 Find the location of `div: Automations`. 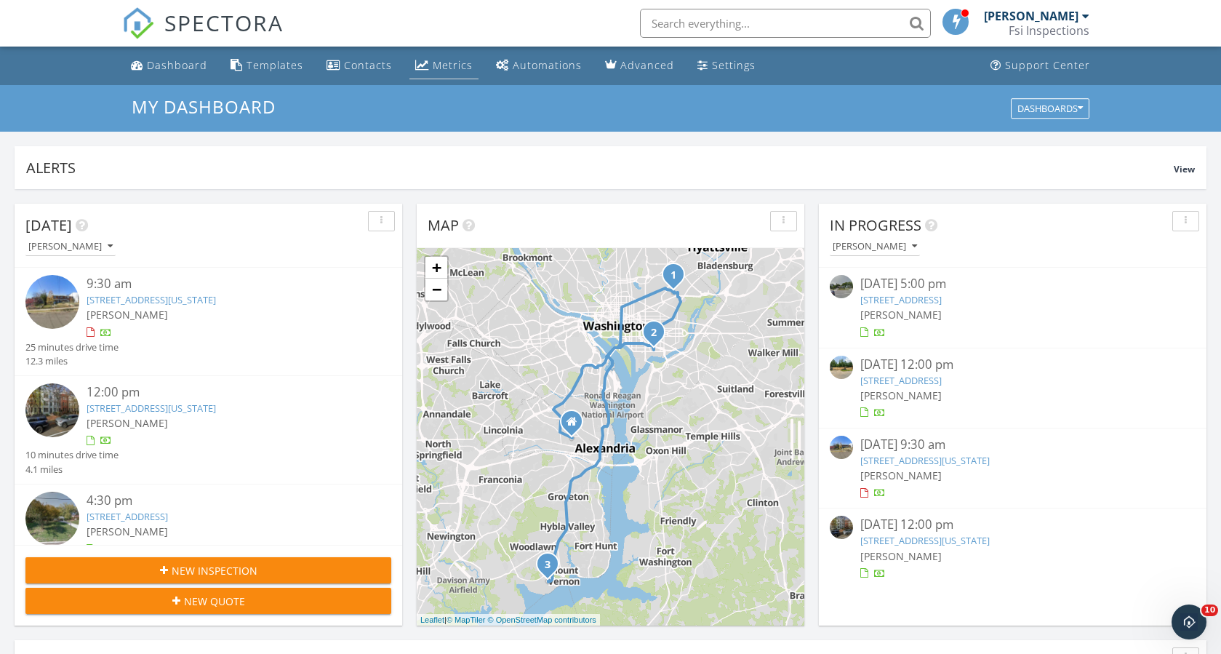

div: Automations is located at coordinates (547, 65).